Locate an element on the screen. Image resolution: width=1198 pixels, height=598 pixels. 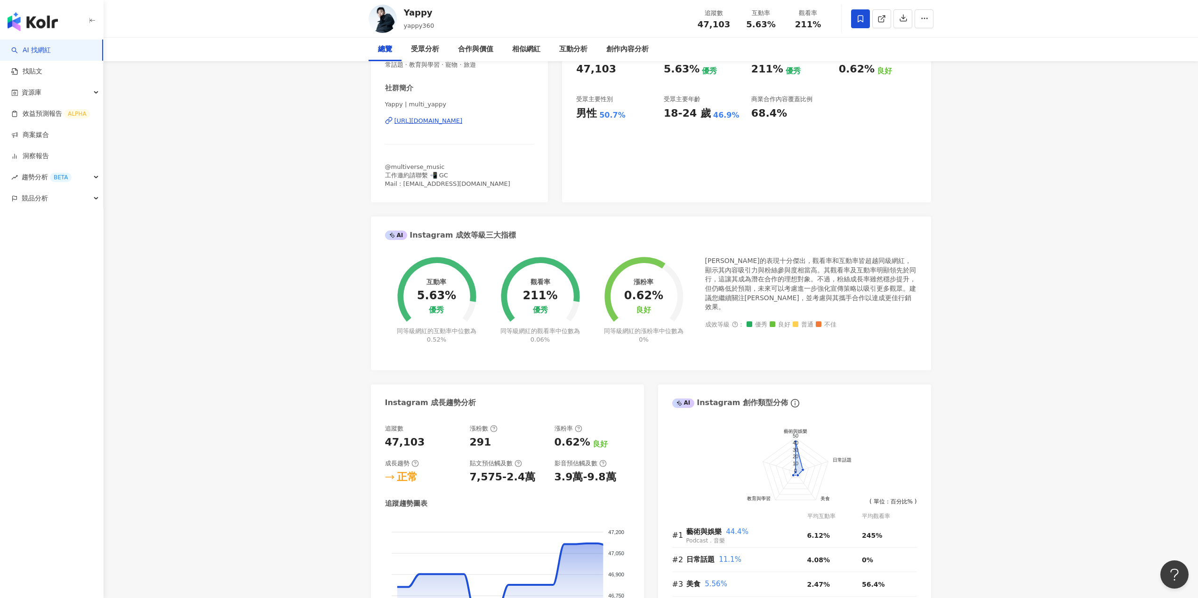
div: 互動分析 is located at coordinates (573, 49).